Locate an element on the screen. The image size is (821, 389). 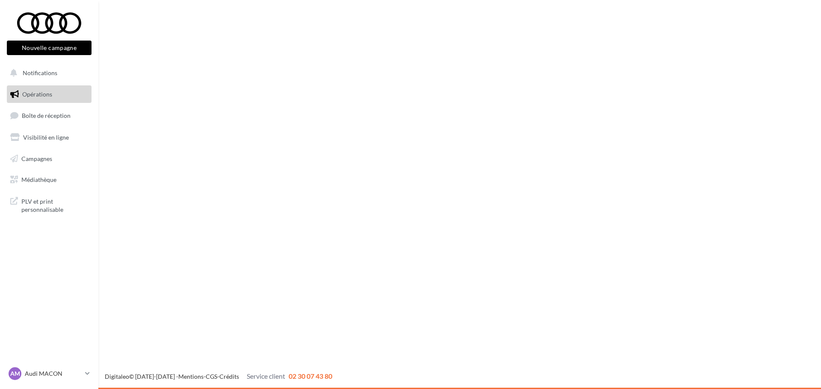
span: Notifications is located at coordinates (40, 73).